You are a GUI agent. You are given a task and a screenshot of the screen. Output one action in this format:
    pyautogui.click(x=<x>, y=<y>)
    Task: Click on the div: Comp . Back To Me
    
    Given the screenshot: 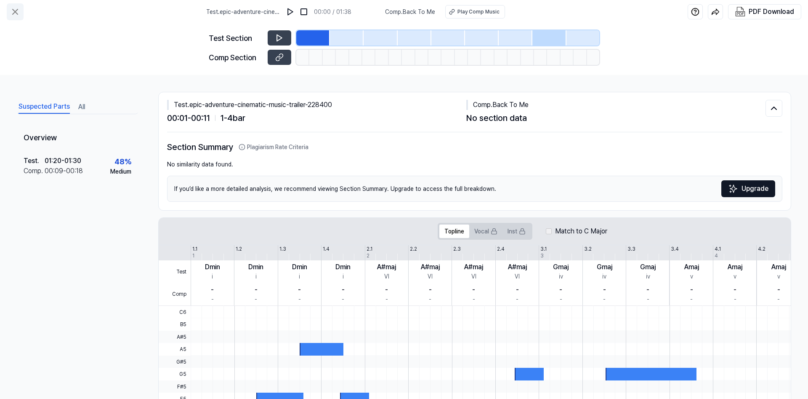 What is the action you would take?
    pyautogui.click(x=616, y=105)
    